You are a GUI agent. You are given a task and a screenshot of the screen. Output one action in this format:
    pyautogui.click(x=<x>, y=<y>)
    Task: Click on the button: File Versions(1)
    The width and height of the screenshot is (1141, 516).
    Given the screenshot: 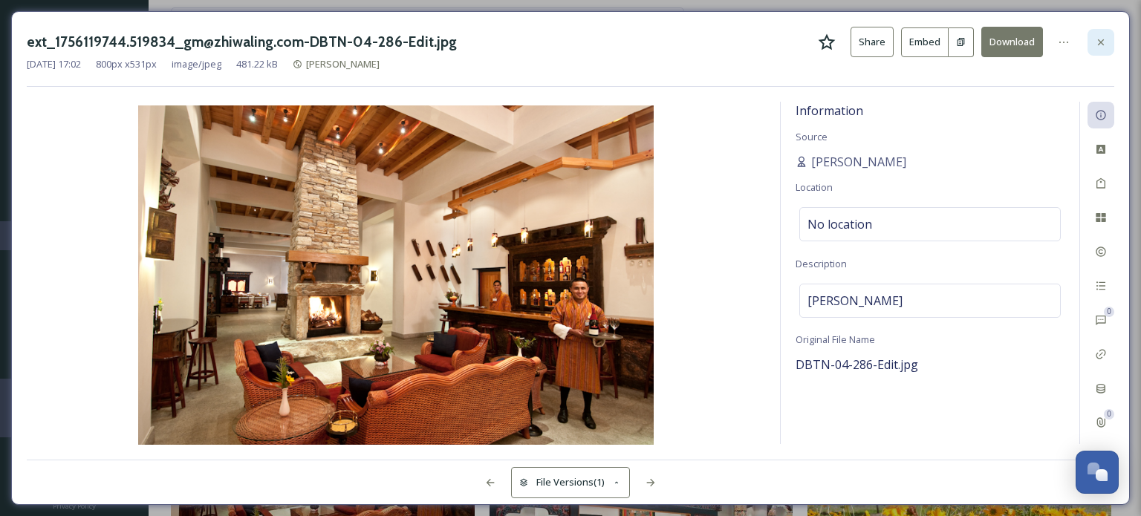 What is the action you would take?
    pyautogui.click(x=571, y=482)
    